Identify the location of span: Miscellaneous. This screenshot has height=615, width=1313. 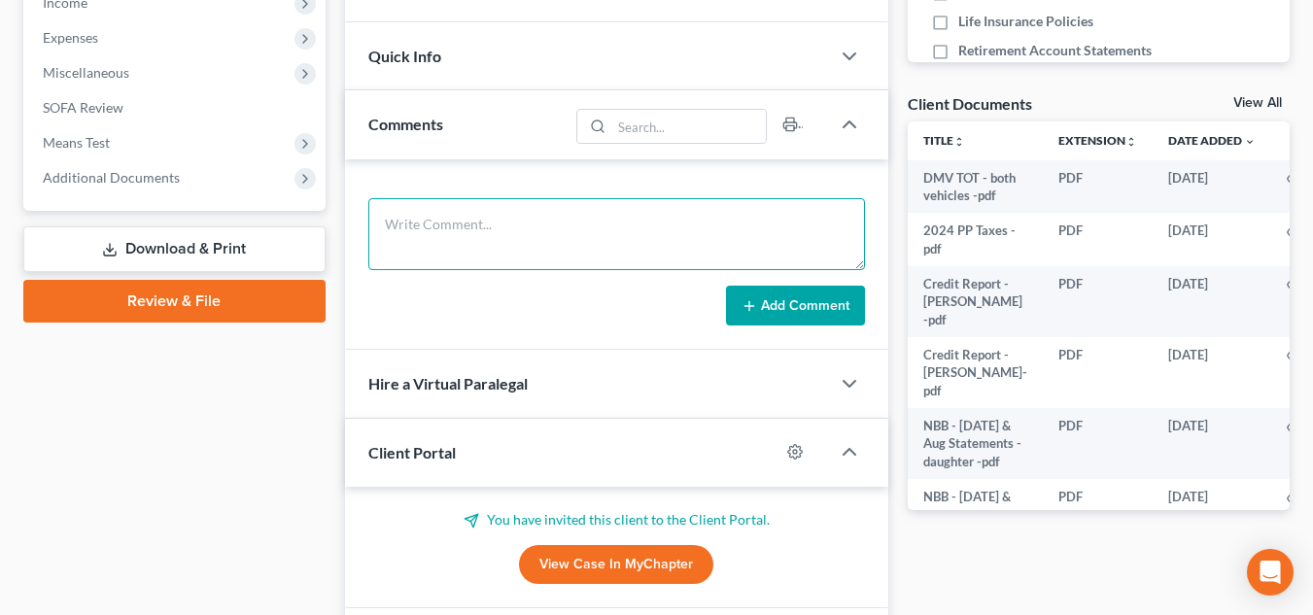
(85, 72).